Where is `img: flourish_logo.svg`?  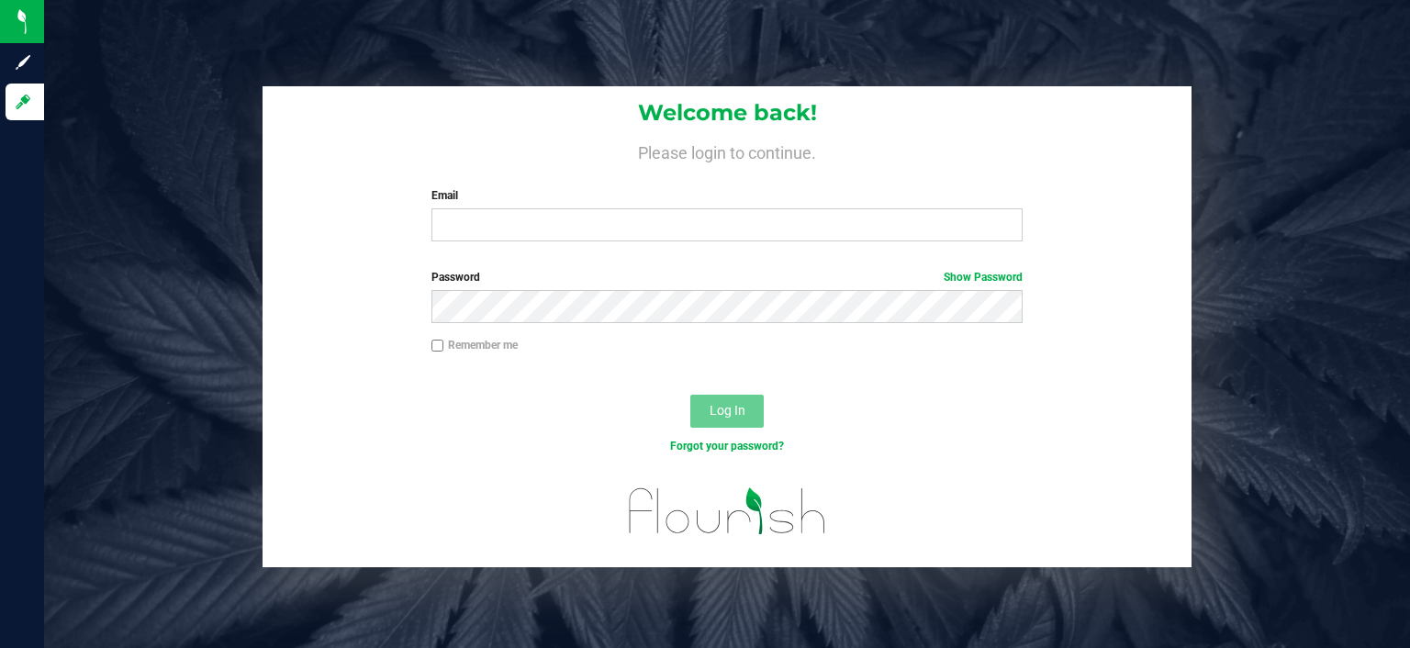
img: flourish_logo.svg is located at coordinates (727, 510).